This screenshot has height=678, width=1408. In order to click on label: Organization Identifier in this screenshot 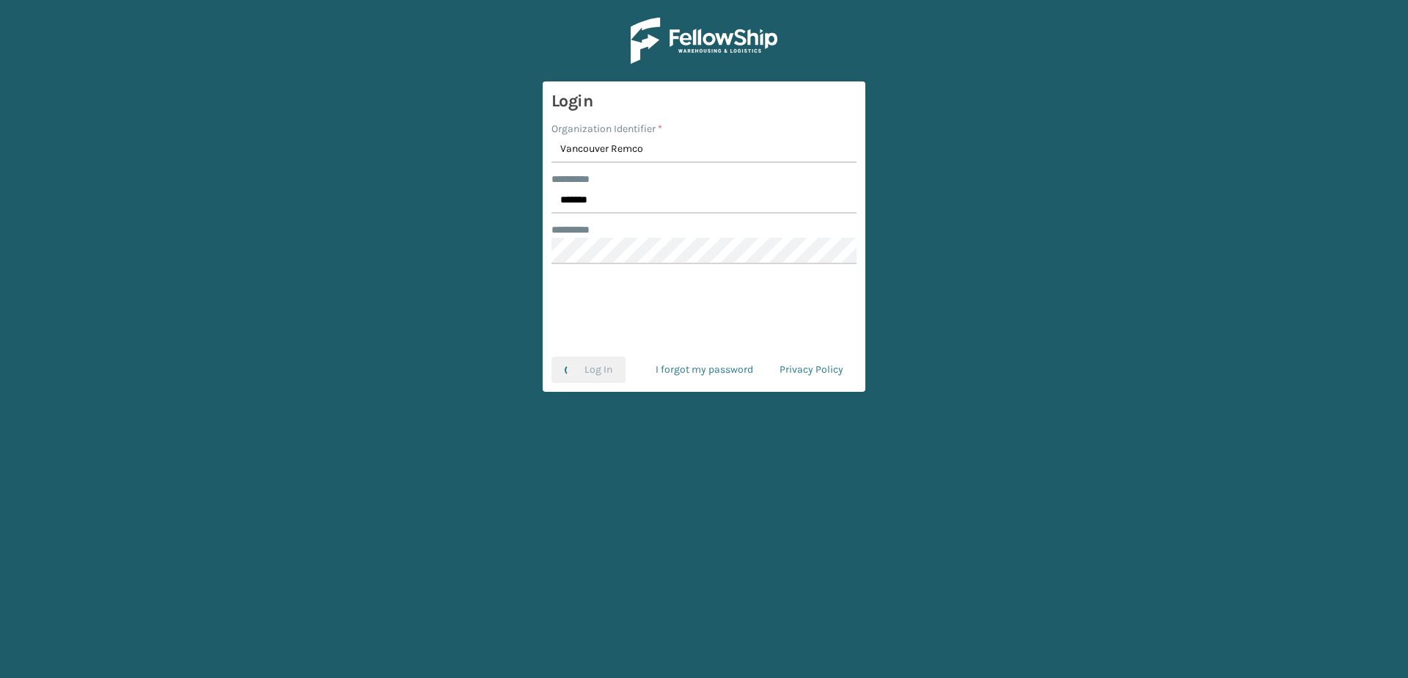, I will do `click(606, 128)`.